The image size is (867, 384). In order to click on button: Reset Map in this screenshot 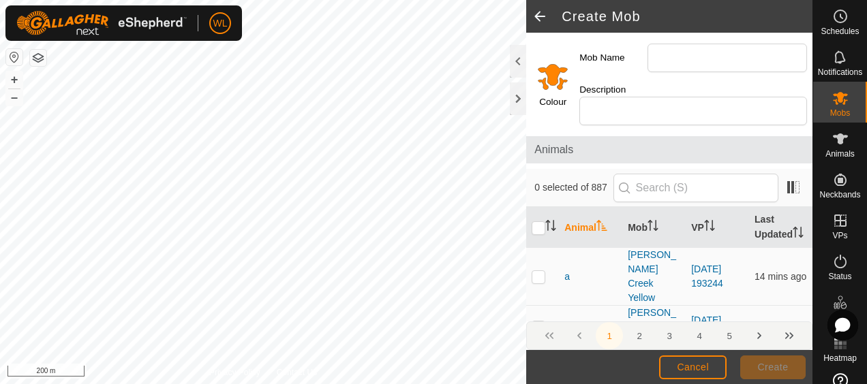, I will do `click(14, 57)`.